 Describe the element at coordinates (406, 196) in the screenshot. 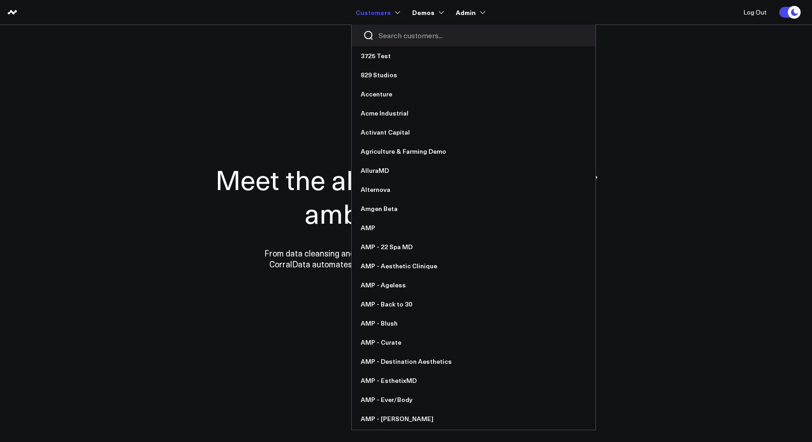

I see `h1: Meet the all-in-one data hub for ambitious teams` at that location.